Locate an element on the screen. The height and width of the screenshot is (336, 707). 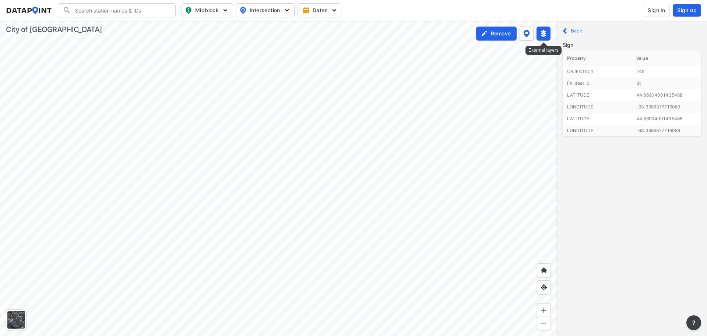
img: MAAAAAElFTkSuQmCC is located at coordinates (544, 323).